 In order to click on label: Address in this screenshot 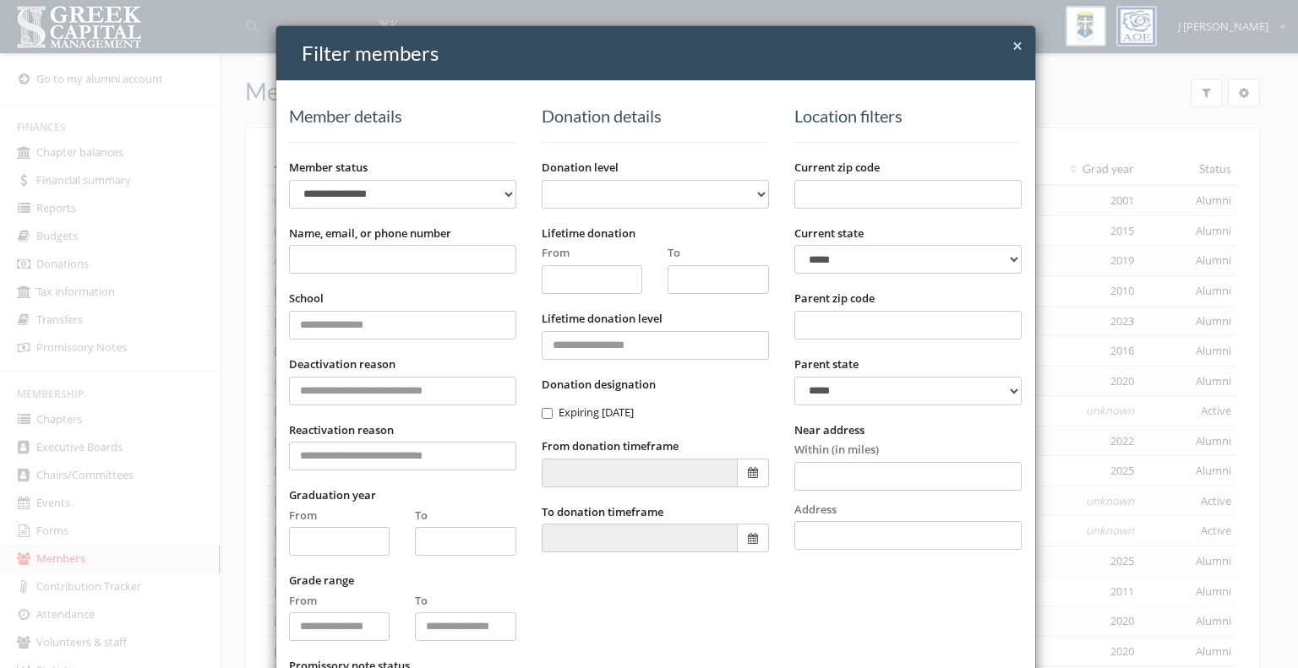, I will do `click(815, 504)`.